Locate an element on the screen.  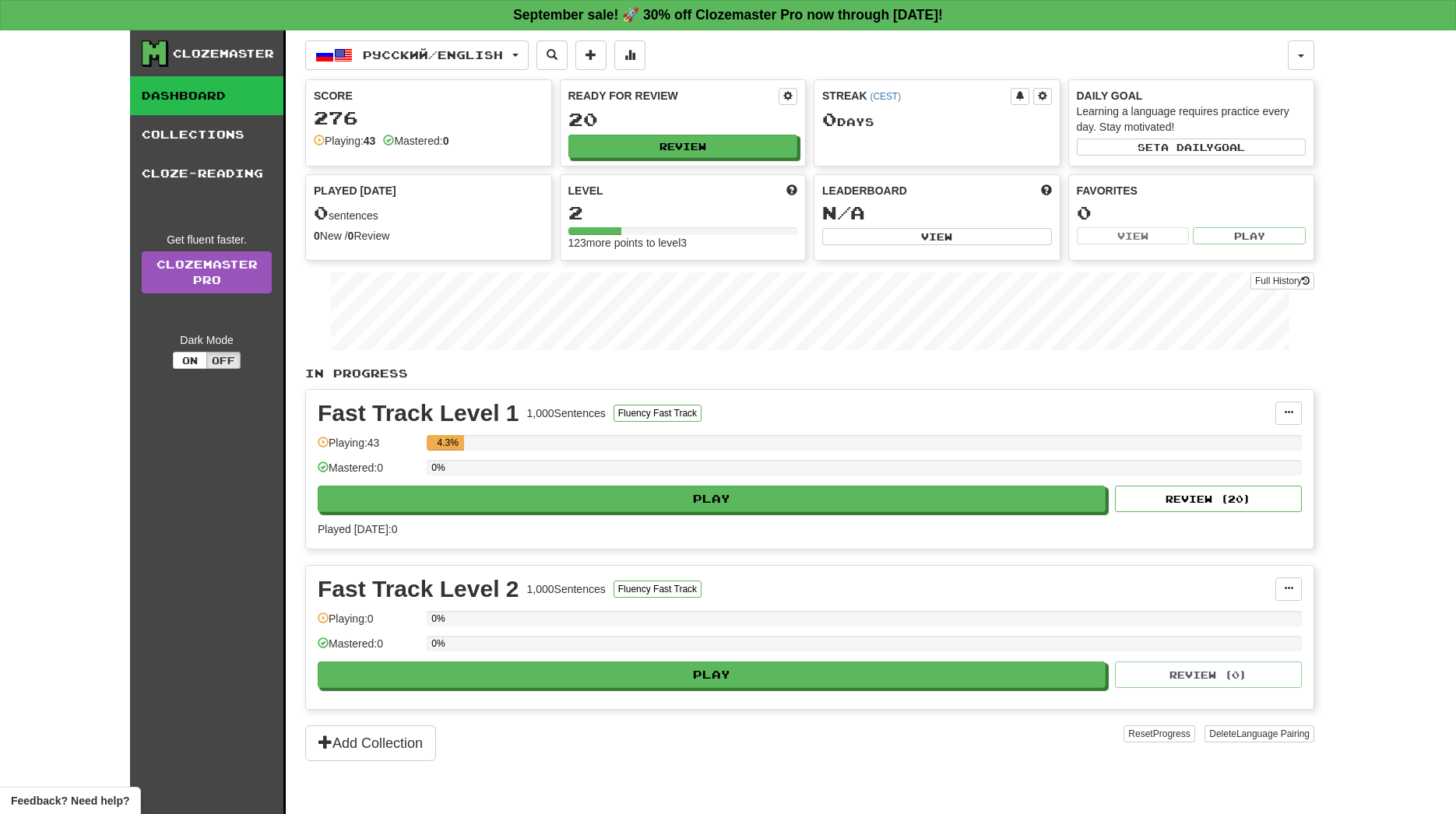
div: 276 is located at coordinates (429, 118).